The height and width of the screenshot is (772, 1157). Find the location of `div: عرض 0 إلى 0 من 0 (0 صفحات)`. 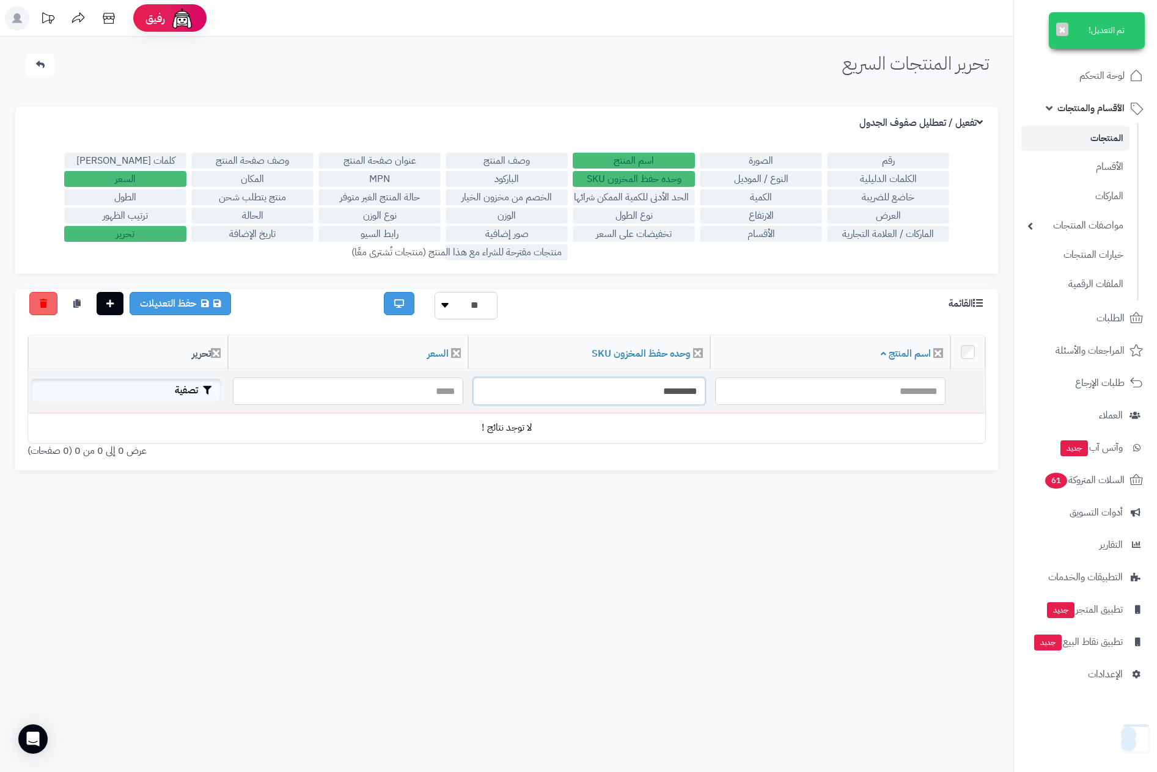

div: عرض 0 إلى 0 من 0 (0 صفحات) is located at coordinates (262, 451).